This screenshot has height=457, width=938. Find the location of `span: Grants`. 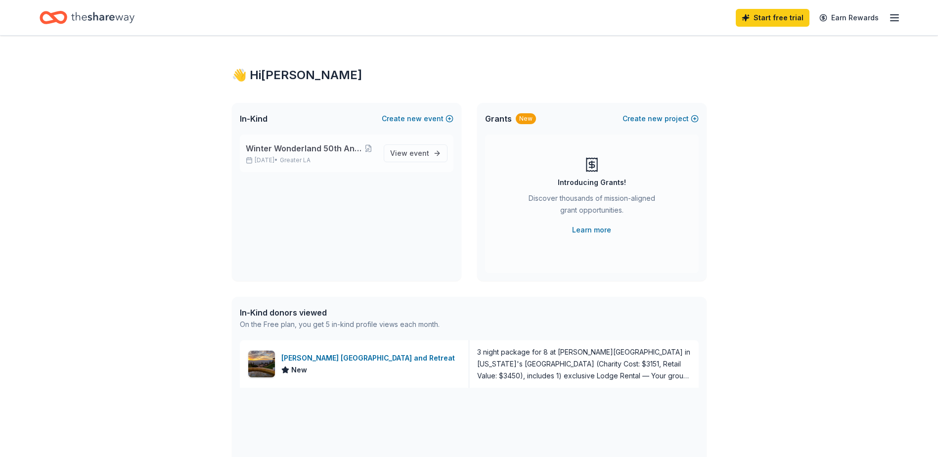

span: Grants is located at coordinates (499, 119).